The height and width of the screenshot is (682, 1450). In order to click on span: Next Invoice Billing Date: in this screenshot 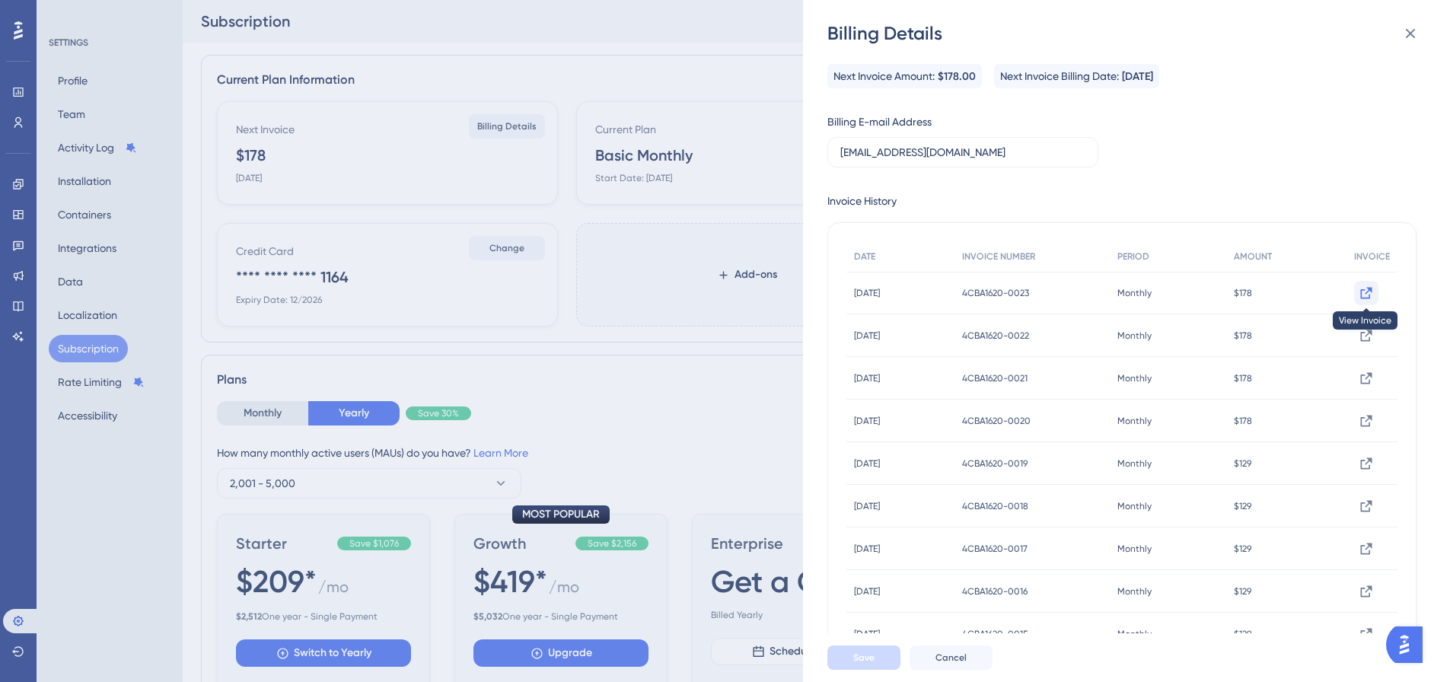, I will do `click(1060, 76)`.